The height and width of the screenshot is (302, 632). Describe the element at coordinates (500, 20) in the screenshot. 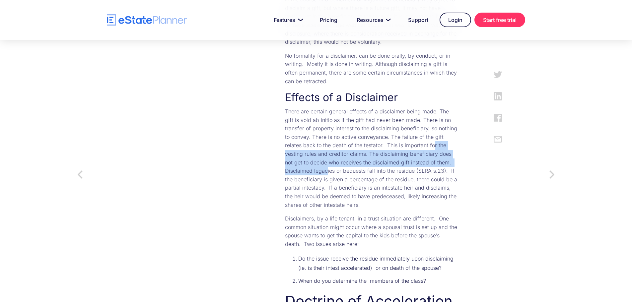

I see `a: Start free trial` at that location.